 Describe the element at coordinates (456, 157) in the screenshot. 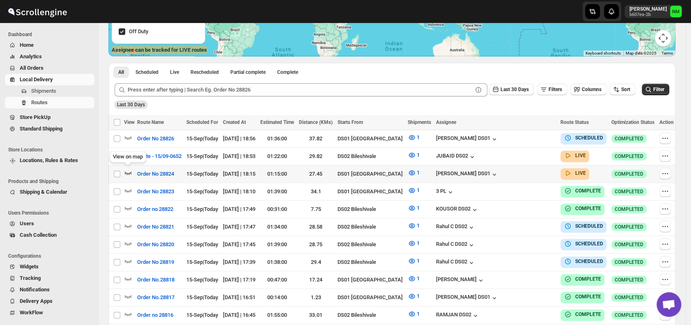

I see `div: JUBAID DS02` at that location.